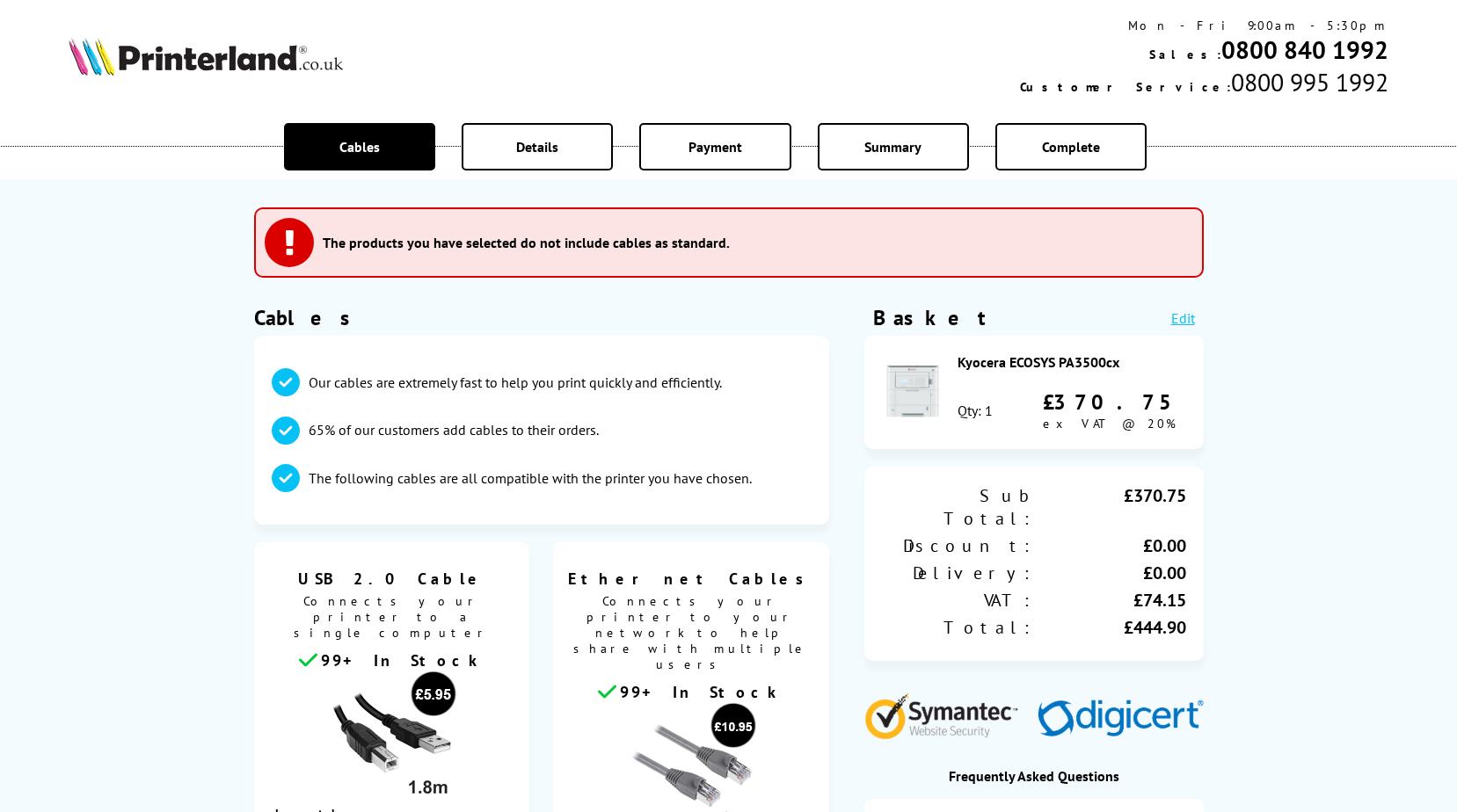 This screenshot has width=1457, height=812. Describe the element at coordinates (205, 57) in the screenshot. I see `img: Printerland Logo` at that location.